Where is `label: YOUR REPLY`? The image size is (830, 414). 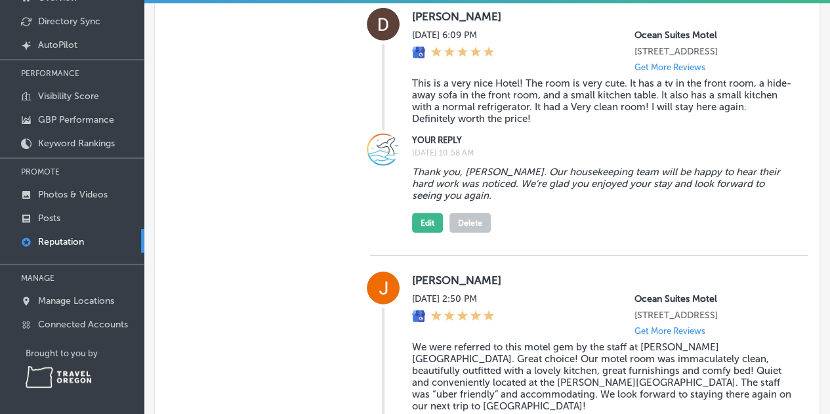
label: YOUR REPLY is located at coordinates (602, 140).